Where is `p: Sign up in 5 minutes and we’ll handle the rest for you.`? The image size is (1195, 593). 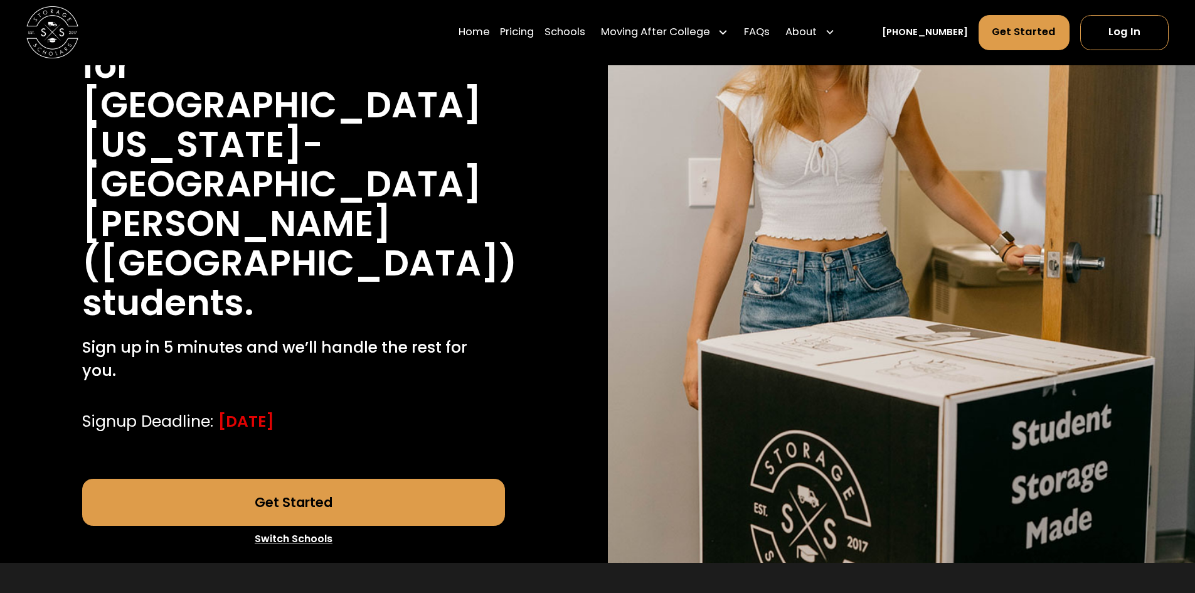
p: Sign up in 5 minutes and we’ll handle the rest for you. is located at coordinates (294, 359).